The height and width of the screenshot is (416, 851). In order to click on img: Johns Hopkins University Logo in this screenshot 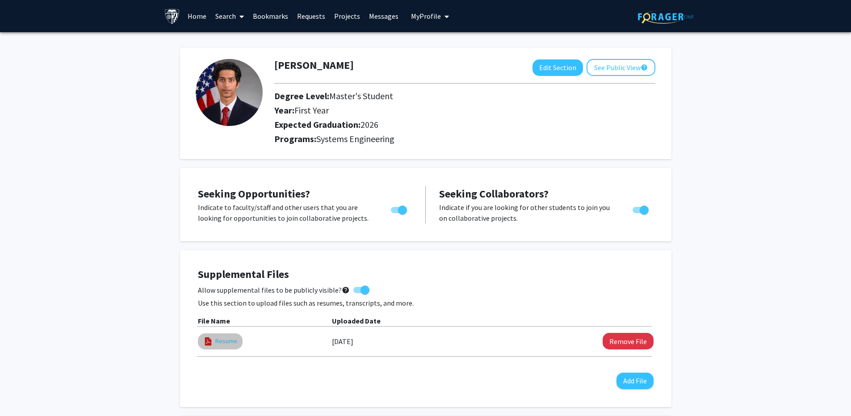, I will do `click(172, 16)`.